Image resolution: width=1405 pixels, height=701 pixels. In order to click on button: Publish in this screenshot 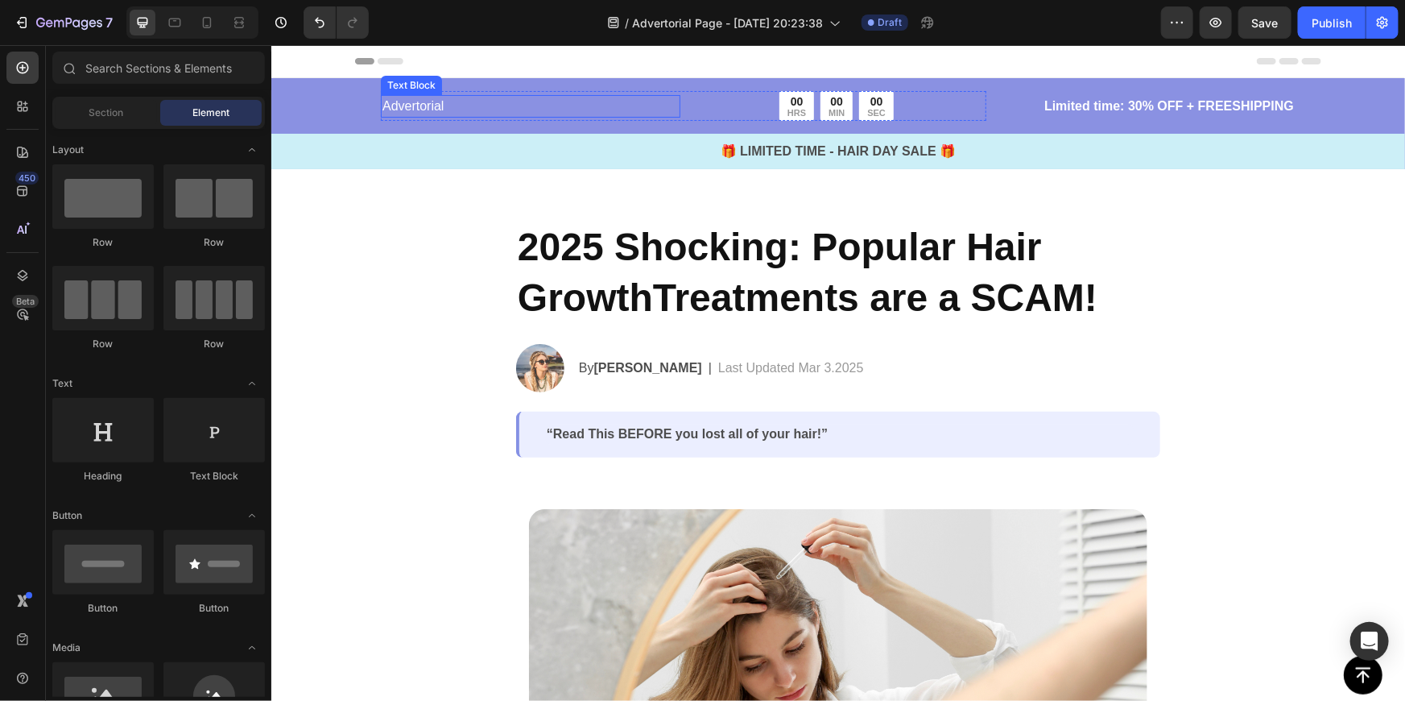, I will do `click(1332, 23)`.